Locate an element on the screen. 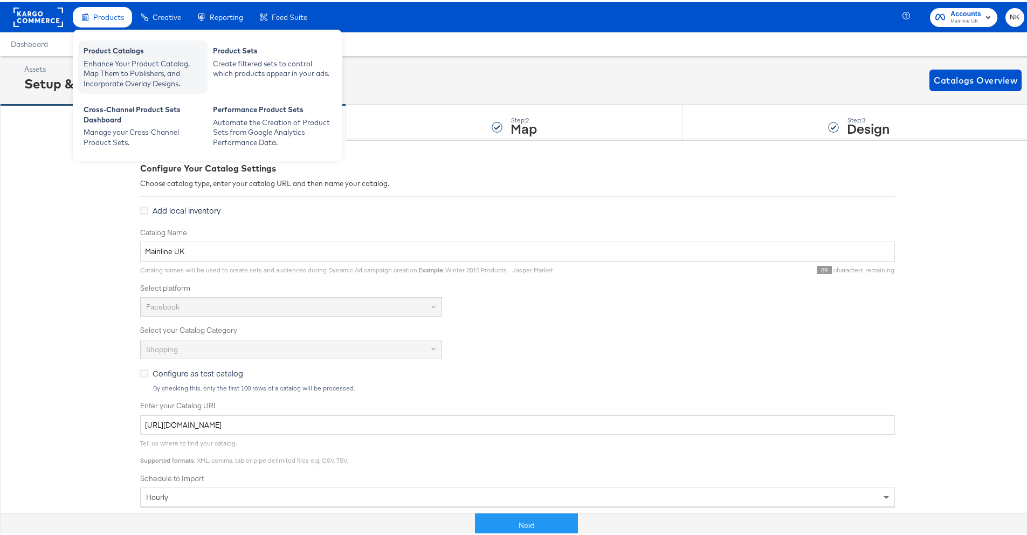 Image resolution: width=1027 pixels, height=535 pixels. span: Accounts is located at coordinates (965, 12).